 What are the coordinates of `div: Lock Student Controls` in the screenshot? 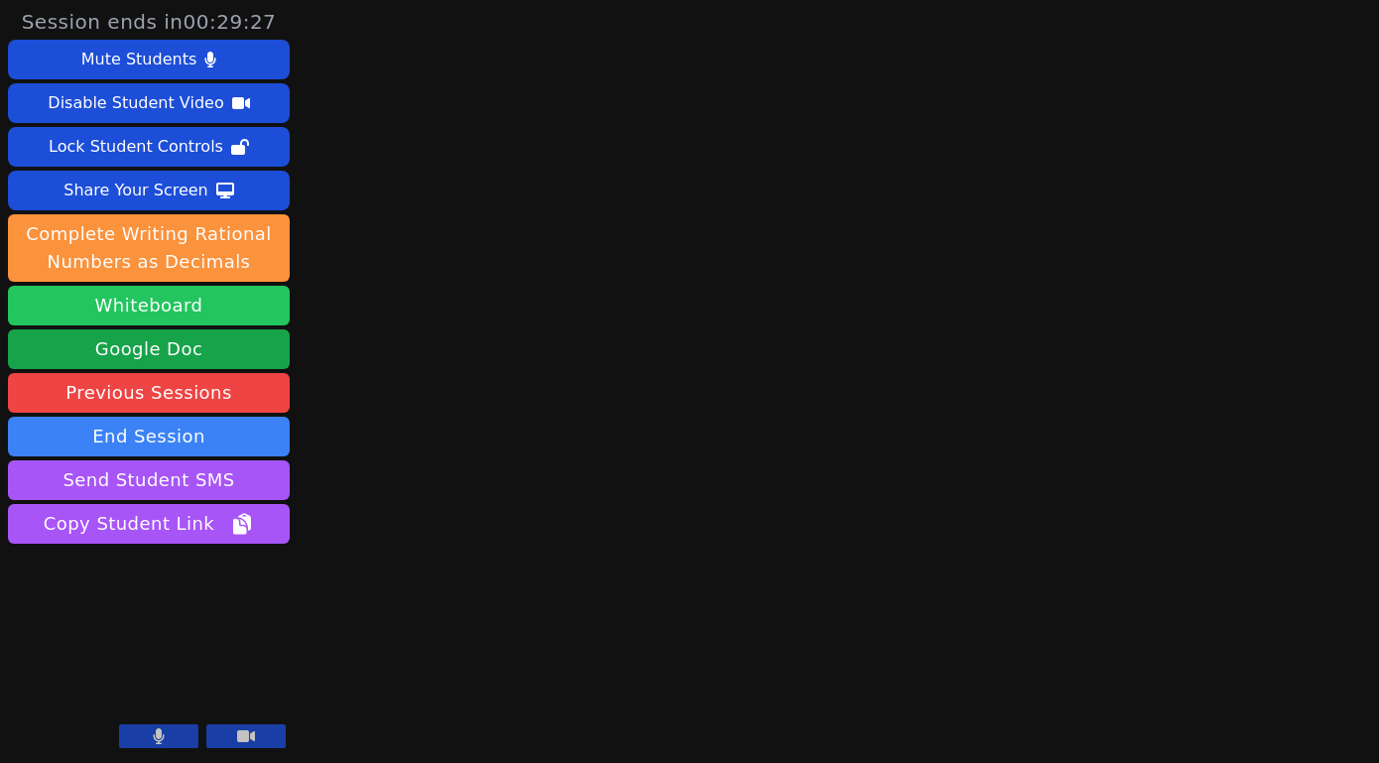 It's located at (136, 147).